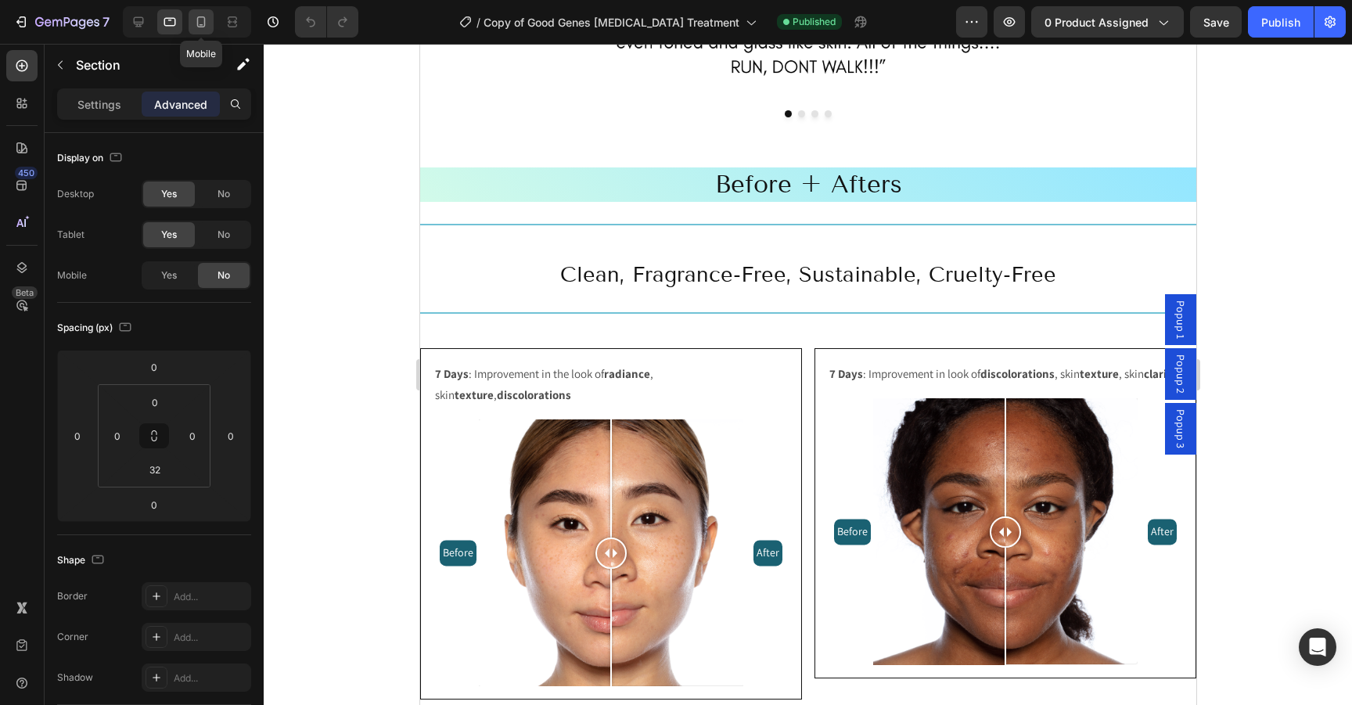 The image size is (1352, 705). I want to click on p: : Improvement in look of , skin , skin, so click(585, 329).